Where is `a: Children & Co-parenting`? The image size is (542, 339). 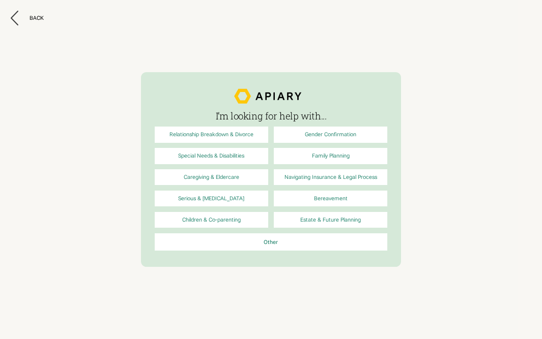
a: Children & Co-parenting is located at coordinates (211, 220).